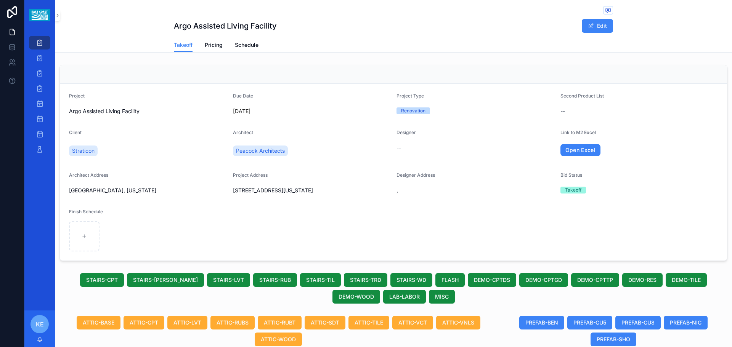 The width and height of the screenshot is (732, 347). I want to click on span: PREFAB-SHO, so click(614, 340).